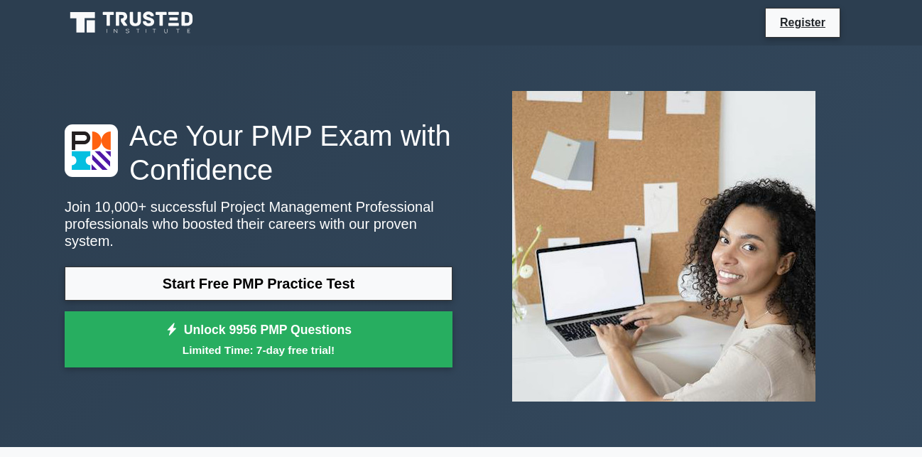 The height and width of the screenshot is (457, 922). I want to click on a: Start Free PMP Practice Test, so click(259, 283).